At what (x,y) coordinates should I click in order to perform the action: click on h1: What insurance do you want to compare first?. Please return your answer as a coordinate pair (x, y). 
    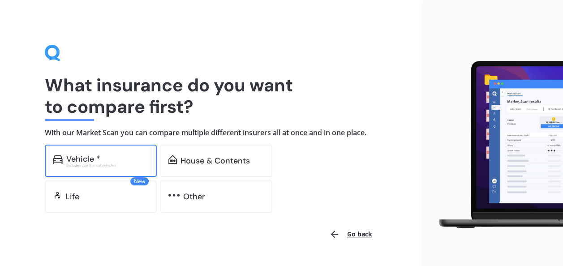
    Looking at the image, I should click on (211, 96).